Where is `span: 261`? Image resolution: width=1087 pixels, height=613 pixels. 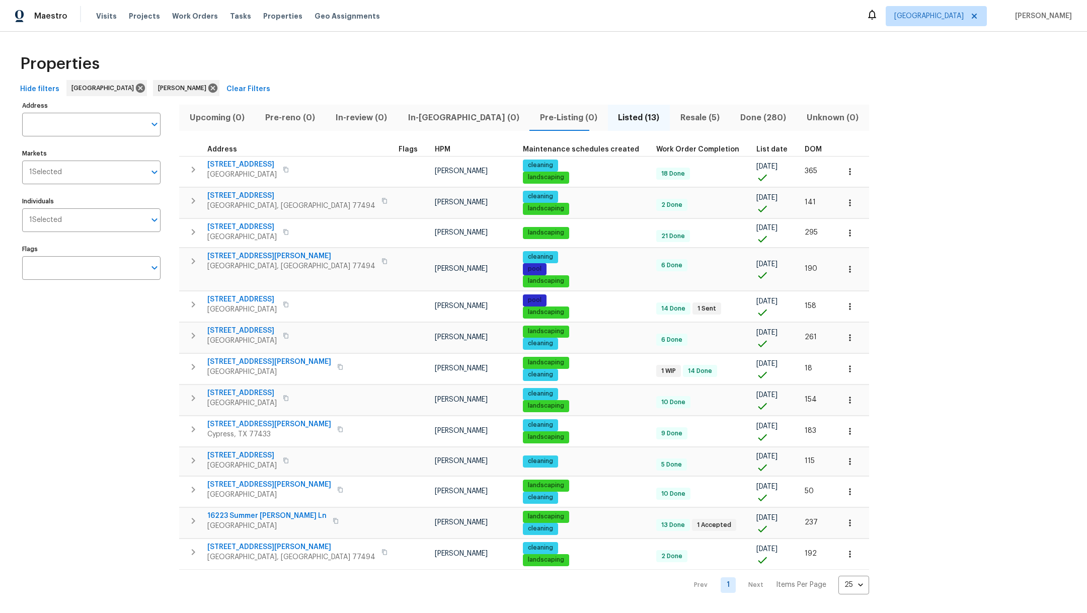
span: 261 is located at coordinates (811, 337).